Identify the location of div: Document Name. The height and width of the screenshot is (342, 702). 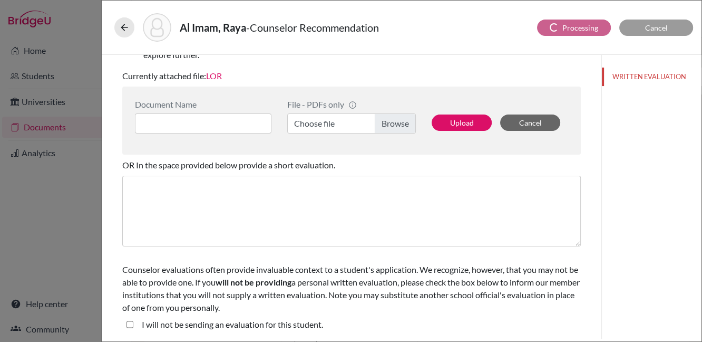
(203, 104).